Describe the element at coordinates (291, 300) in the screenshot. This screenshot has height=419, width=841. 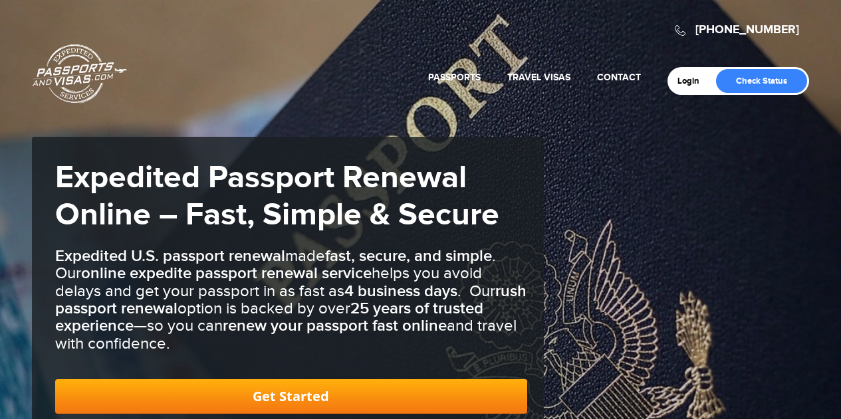
I see `h3: made . Our helps you avoid delays and get your passport in as fast as . Our option is backed by o...` at that location.